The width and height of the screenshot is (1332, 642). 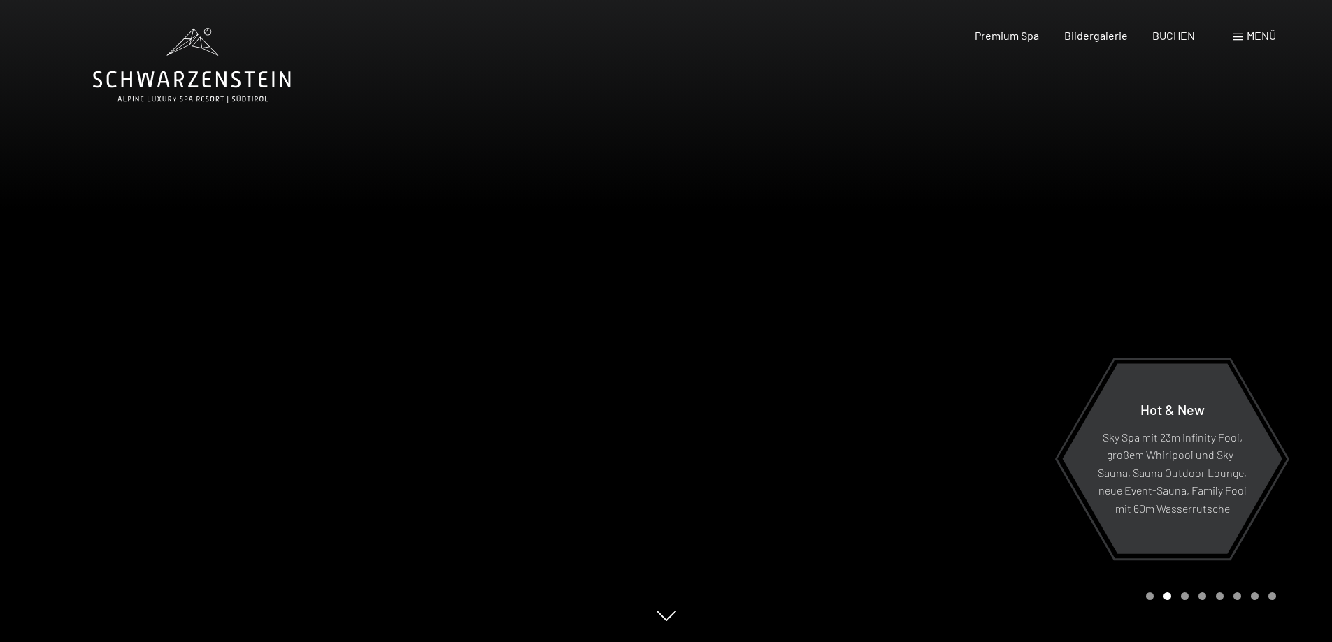 What do you see at coordinates (1254, 596) in the screenshot?
I see `div: Carousel Page 7` at bounding box center [1254, 596].